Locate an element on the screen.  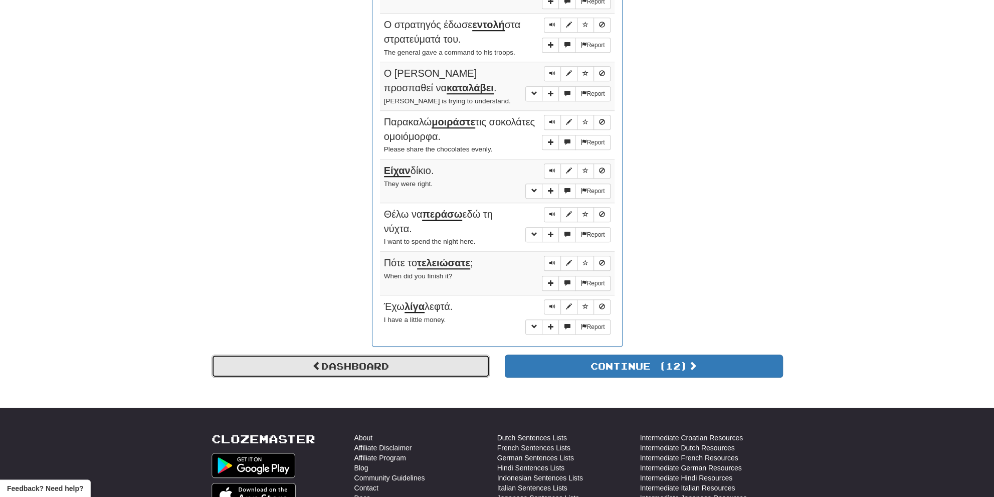
a: Intermediate Croatian Resources is located at coordinates (692, 438).